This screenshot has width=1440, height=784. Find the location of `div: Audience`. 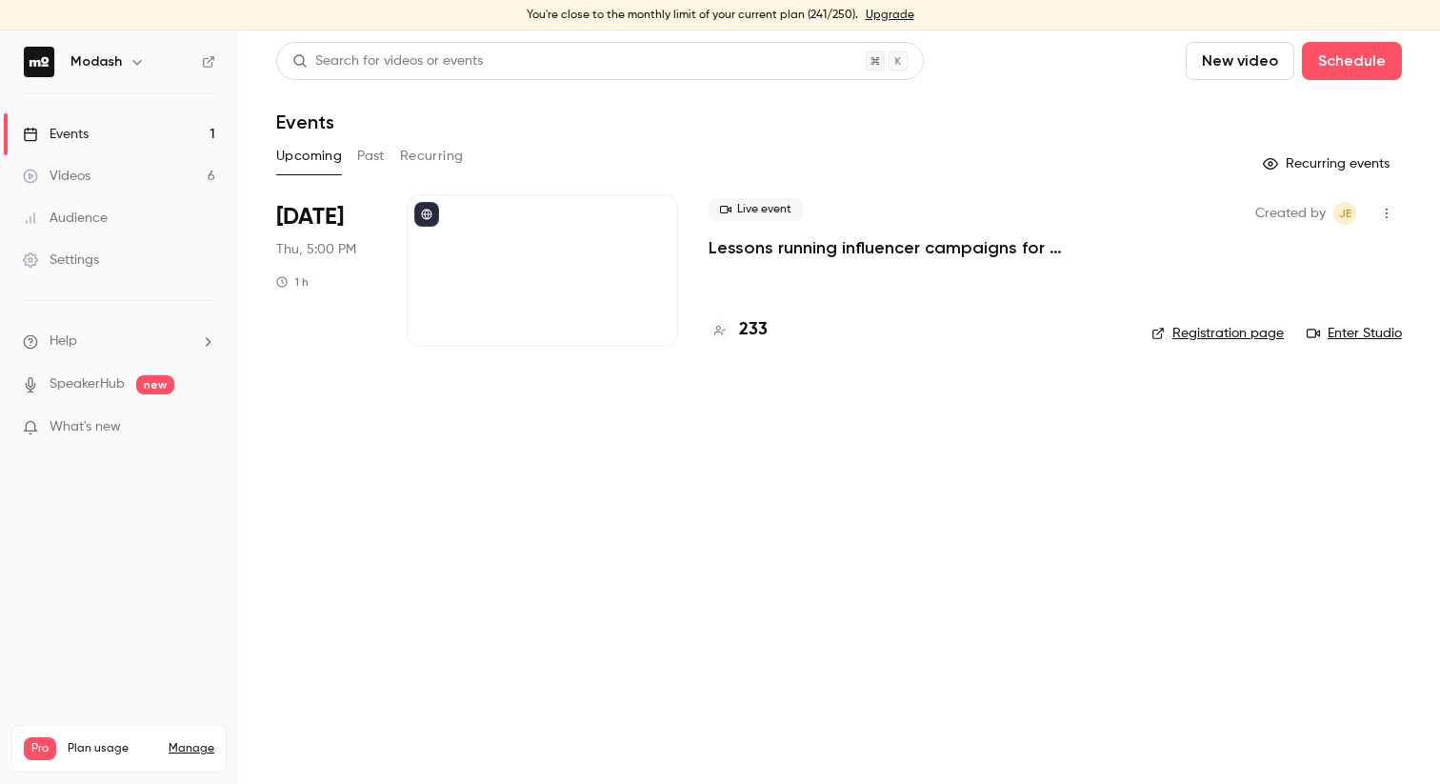

div: Audience is located at coordinates (65, 218).